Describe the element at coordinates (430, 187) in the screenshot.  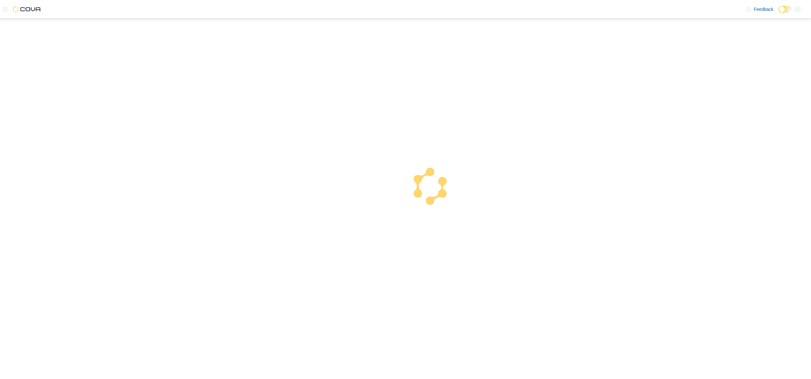
I see `img: cova-loader` at that location.